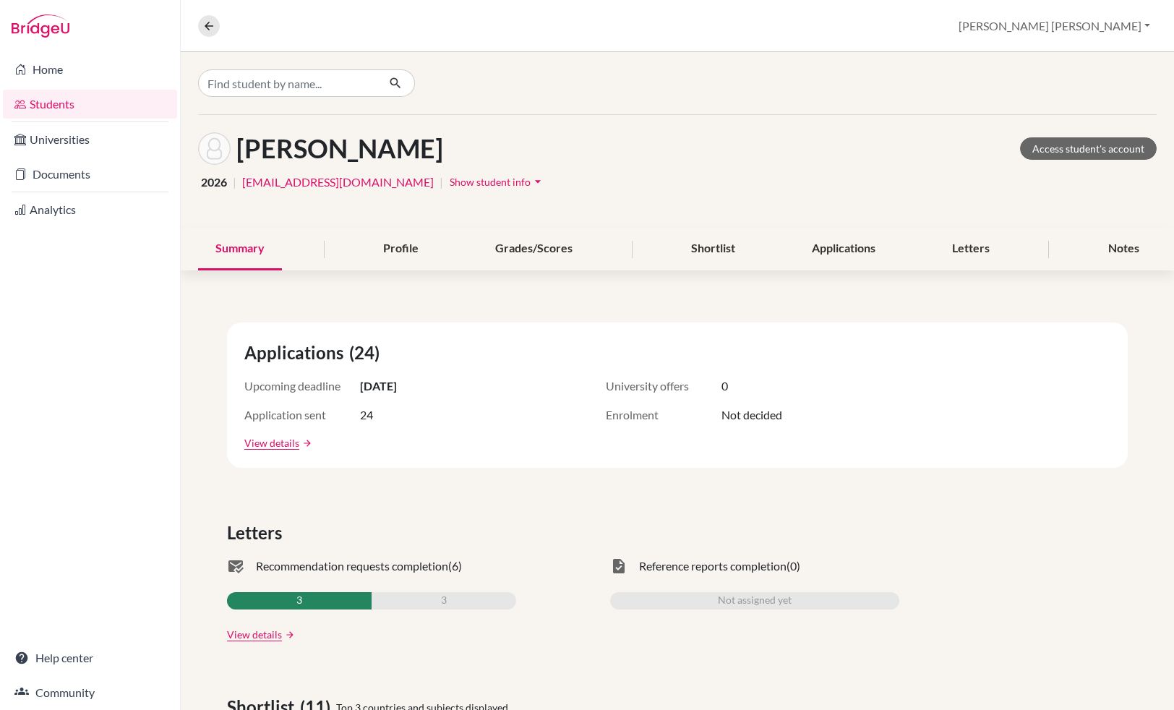  I want to click on a: Universities, so click(90, 140).